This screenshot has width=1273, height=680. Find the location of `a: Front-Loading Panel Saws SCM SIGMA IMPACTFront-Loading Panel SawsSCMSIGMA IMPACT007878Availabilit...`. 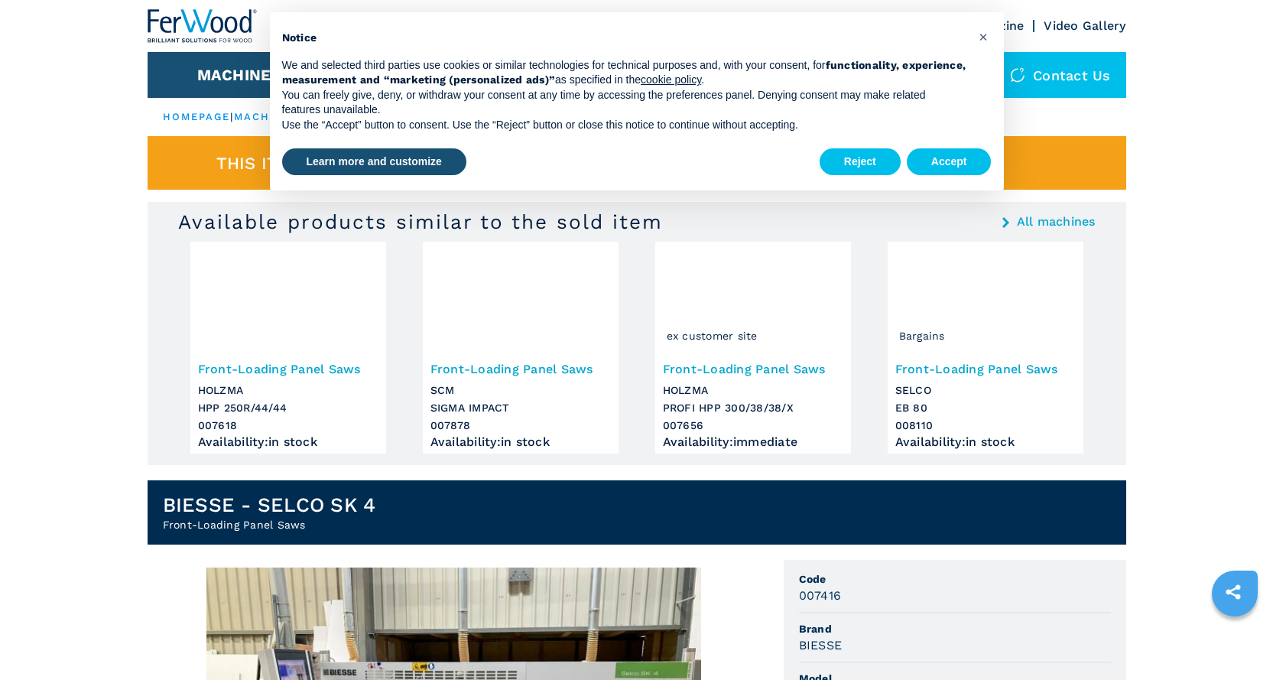

a: Front-Loading Panel Saws SCM SIGMA IMPACTFront-Loading Panel SawsSCMSIGMA IMPACT007878Availabilit... is located at coordinates (521, 347).